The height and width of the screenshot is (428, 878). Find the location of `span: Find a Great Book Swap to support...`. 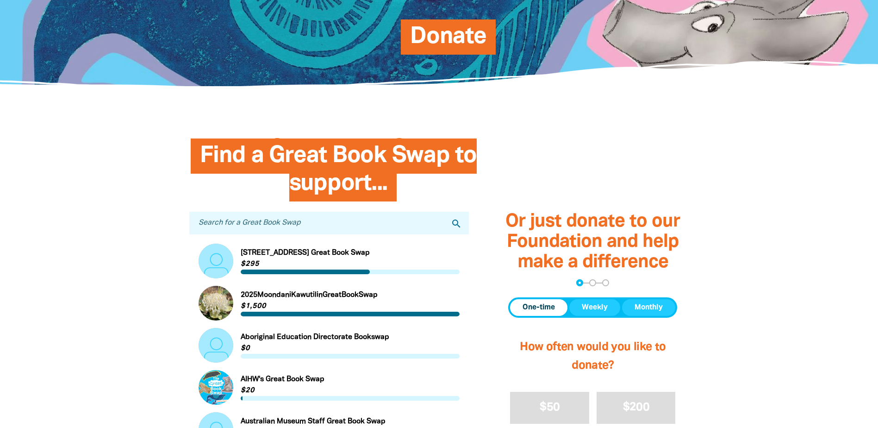

span: Find a Great Book Swap to support... is located at coordinates (338, 173).